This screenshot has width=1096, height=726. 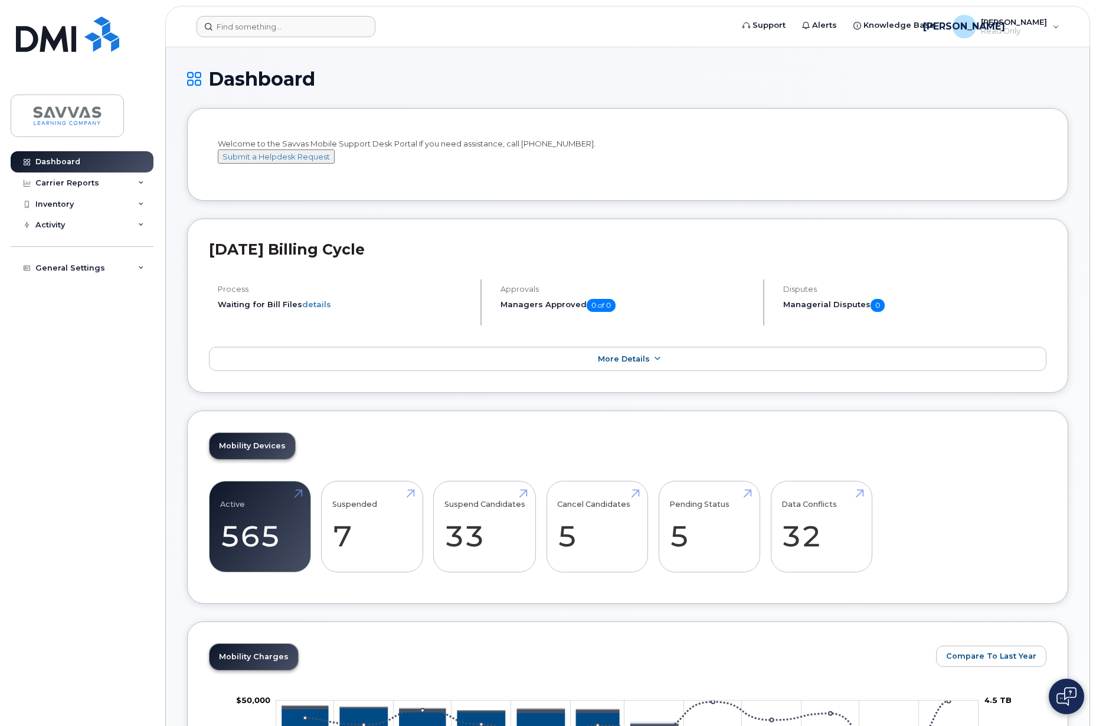 What do you see at coordinates (624, 358) in the screenshot?
I see `span: More Details` at bounding box center [624, 358].